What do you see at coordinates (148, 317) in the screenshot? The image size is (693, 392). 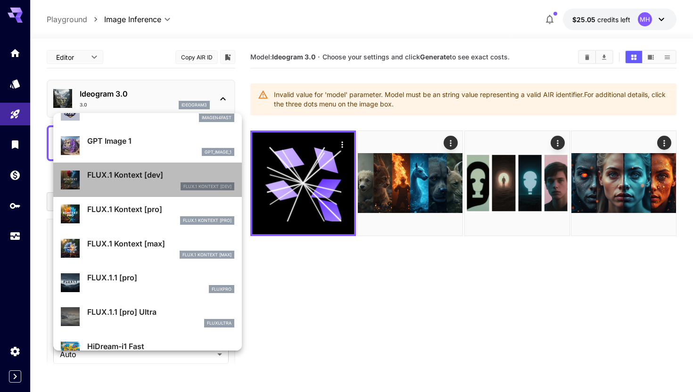 I see `div: FLUX.1.1 [pro] Ultrafluxultra` at bounding box center [148, 317].